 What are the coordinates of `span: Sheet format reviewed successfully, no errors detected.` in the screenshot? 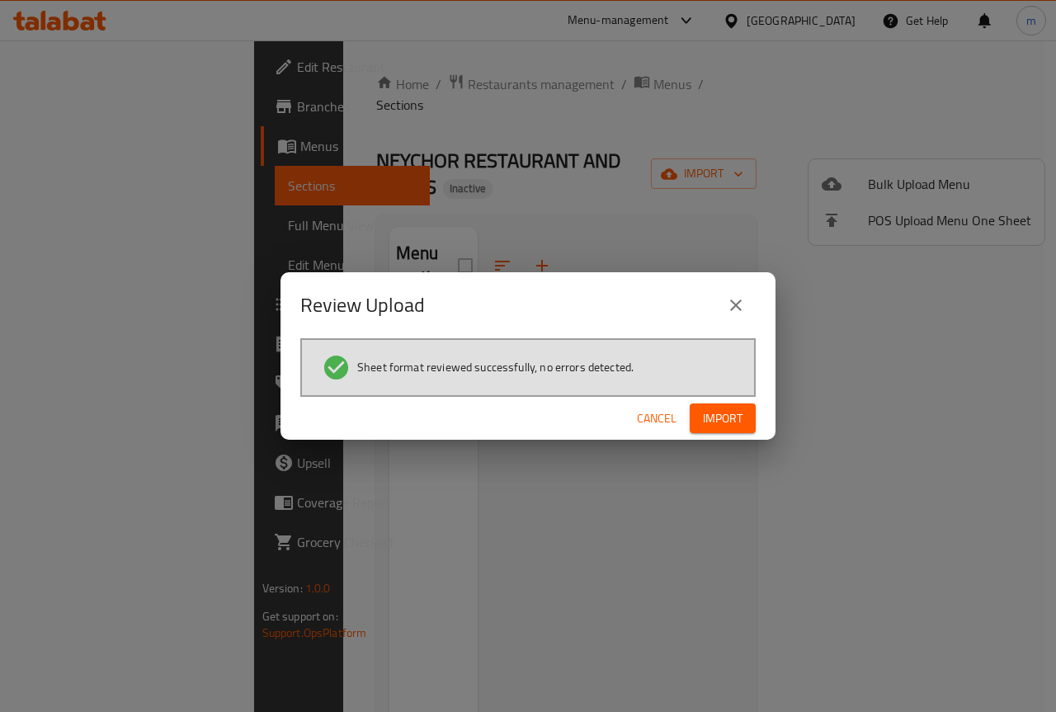 It's located at (495, 367).